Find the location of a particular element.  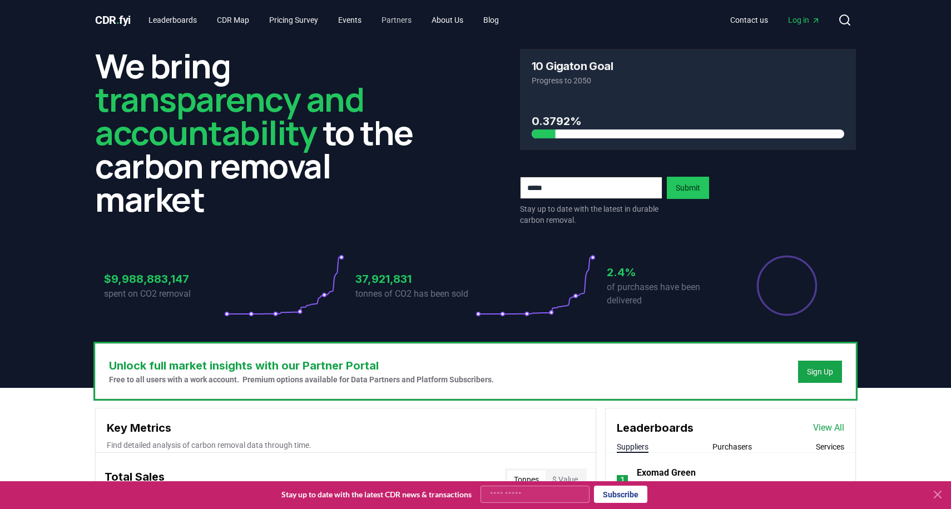

button: Sign Up is located at coordinates (819, 372).